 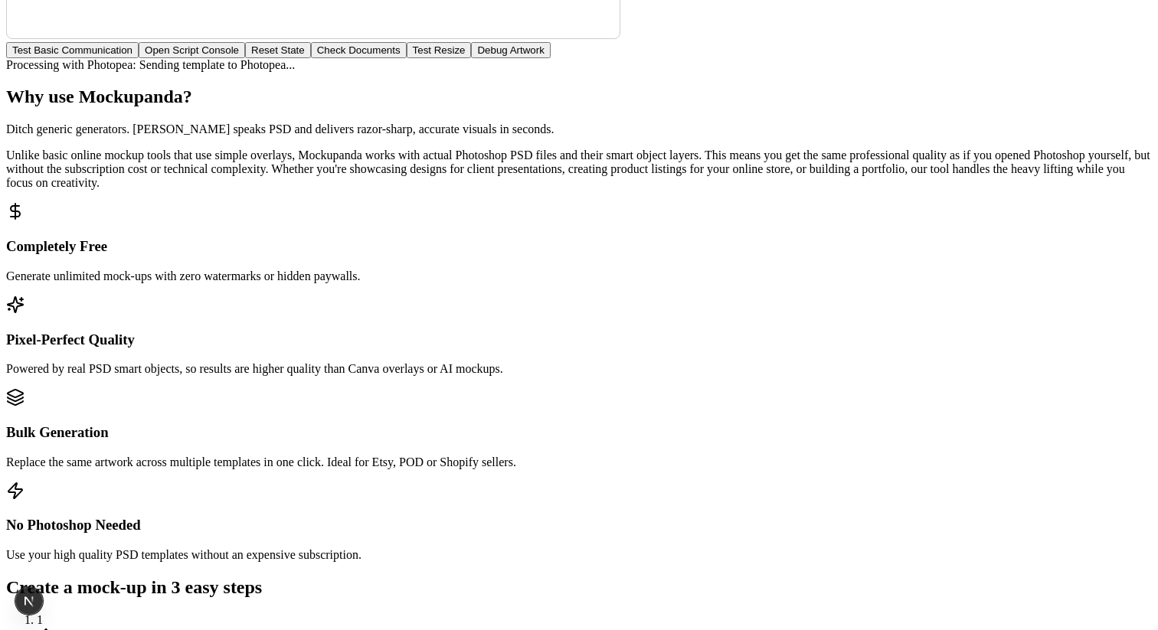 I want to click on h2: Why use Mockupanda?, so click(x=579, y=96).